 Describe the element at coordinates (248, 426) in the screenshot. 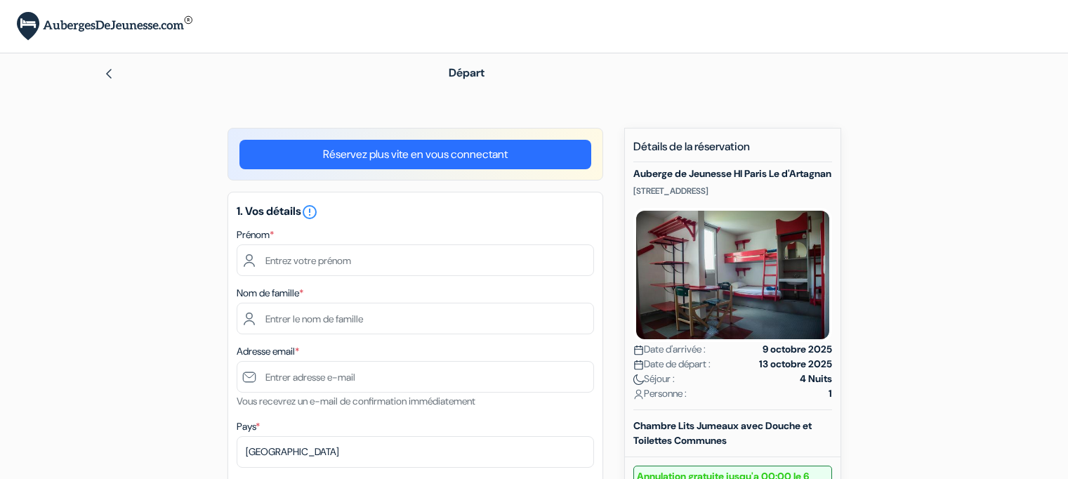

I see `label: Pays` at that location.